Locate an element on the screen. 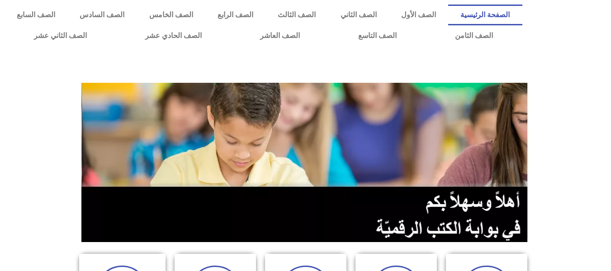 The image size is (611, 271). a: الصف العاشر is located at coordinates (279, 36).